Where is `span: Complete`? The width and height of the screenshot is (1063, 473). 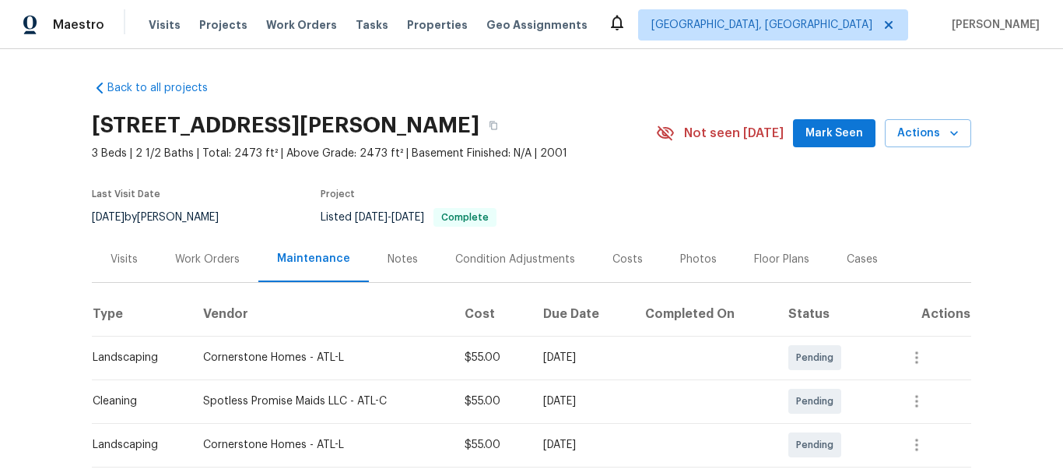 span: Complete is located at coordinates (465, 217).